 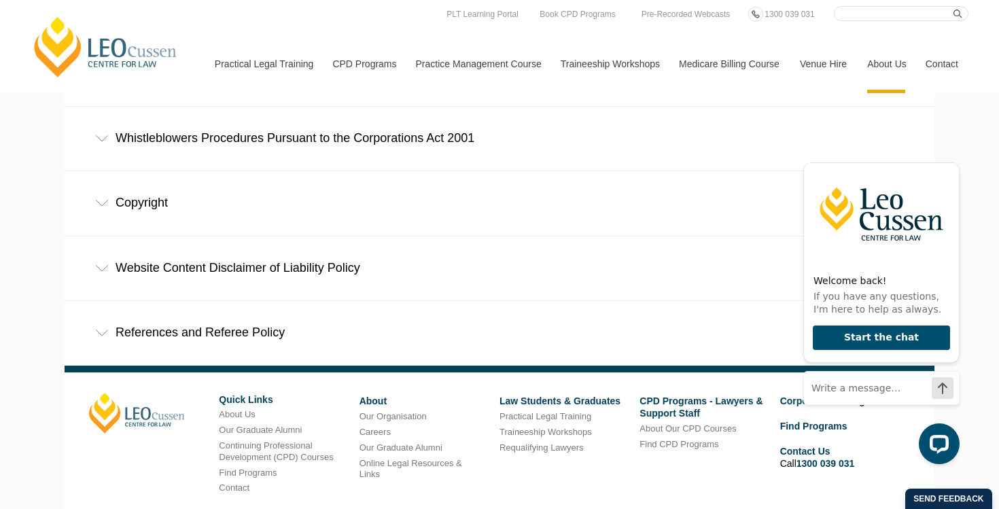 I want to click on a: Venue Hire, so click(x=823, y=64).